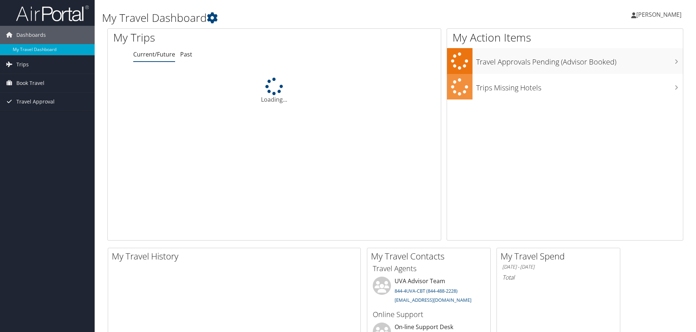  Describe the element at coordinates (31, 35) in the screenshot. I see `span: Dashboards` at that location.